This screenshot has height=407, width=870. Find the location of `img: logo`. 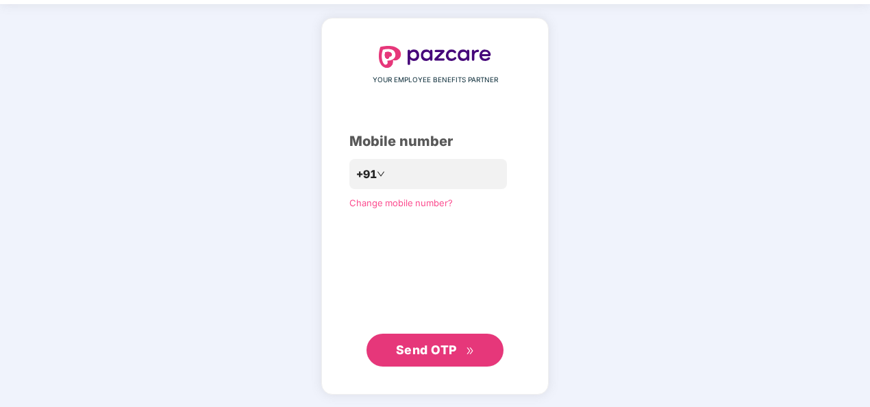

img: logo is located at coordinates (435, 57).